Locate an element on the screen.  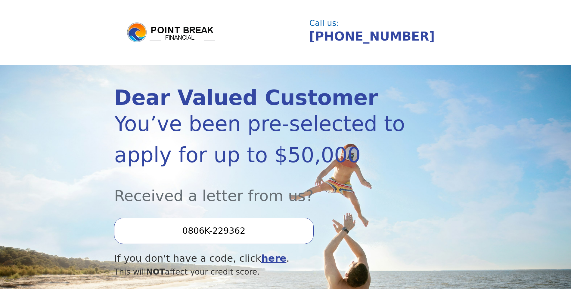
div: Call us: is located at coordinates (380, 23).